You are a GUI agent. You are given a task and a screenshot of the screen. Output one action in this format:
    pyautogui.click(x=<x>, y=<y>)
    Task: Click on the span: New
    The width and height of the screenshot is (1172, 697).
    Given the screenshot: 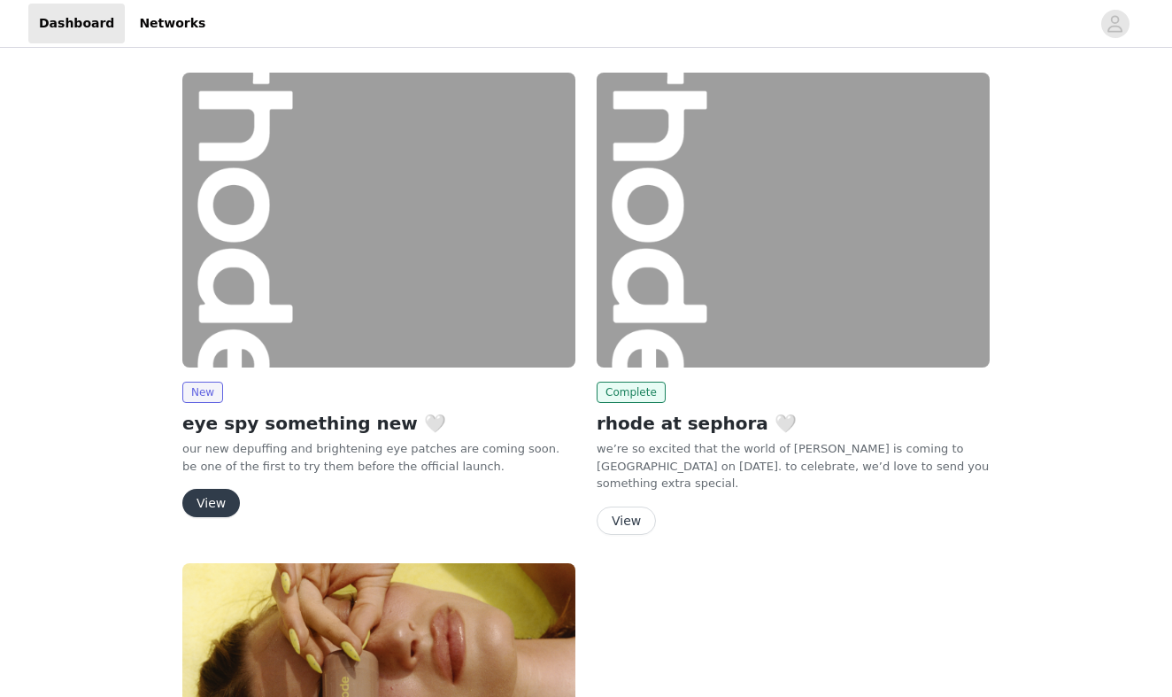 What is the action you would take?
    pyautogui.click(x=203, y=392)
    